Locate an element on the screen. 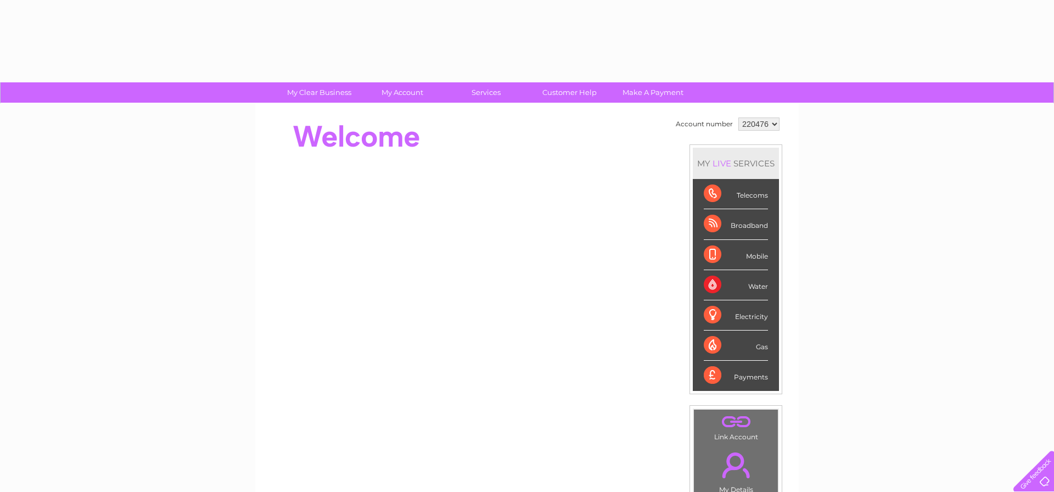  div: Broadband is located at coordinates (736, 224).